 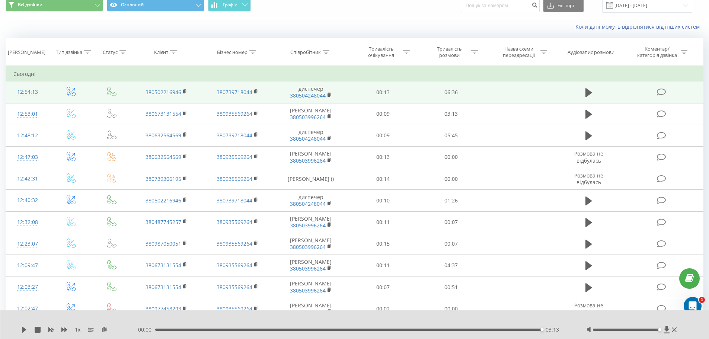 What do you see at coordinates (451, 114) in the screenshot?
I see `td: 03:13` at bounding box center [451, 114].